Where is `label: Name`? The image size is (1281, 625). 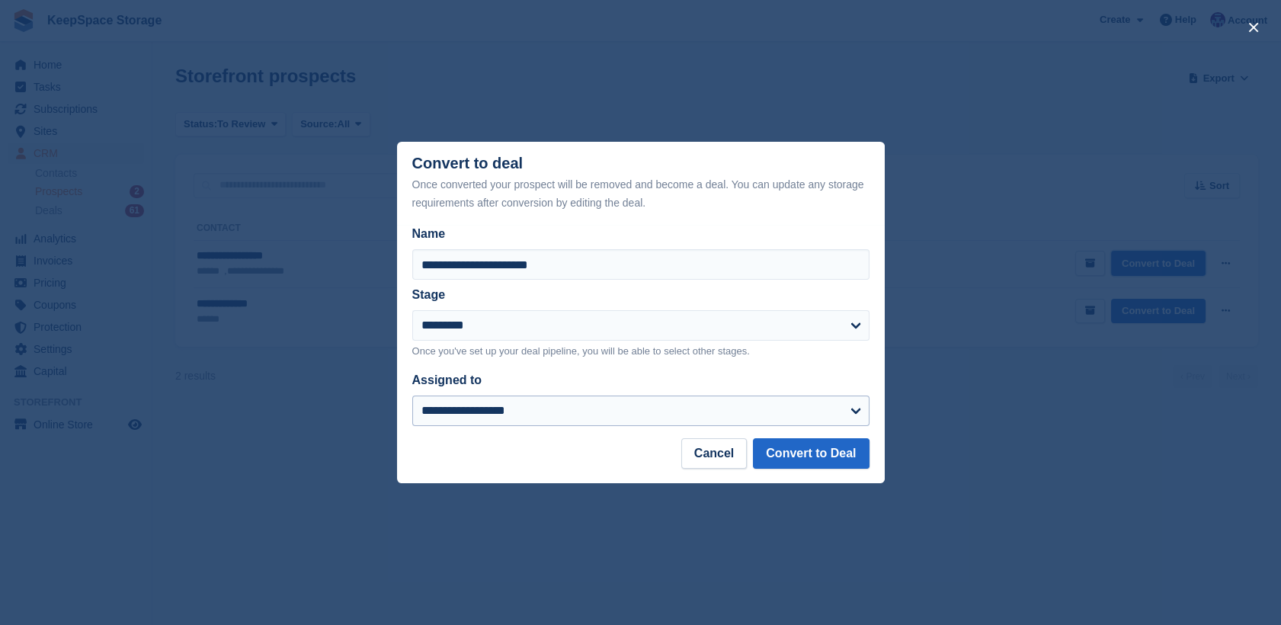 label: Name is located at coordinates (641, 234).